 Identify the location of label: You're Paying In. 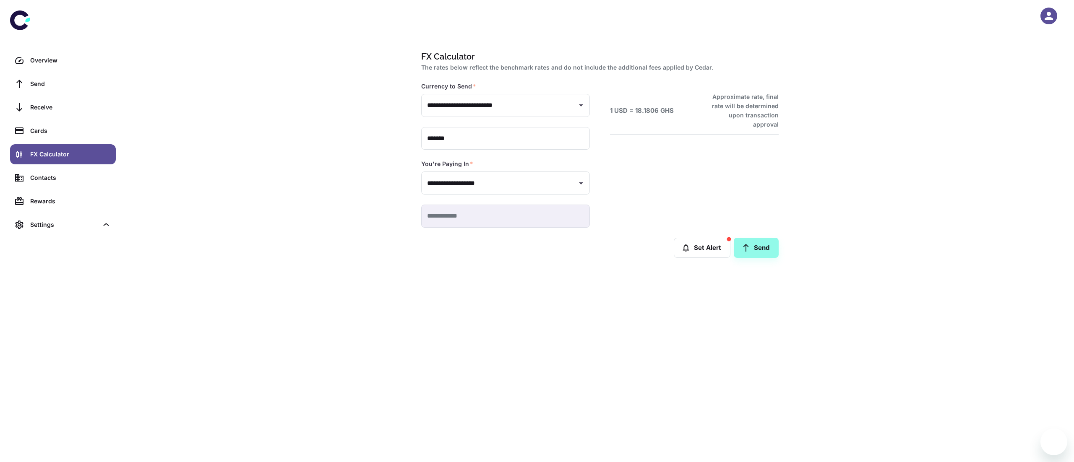
(447, 164).